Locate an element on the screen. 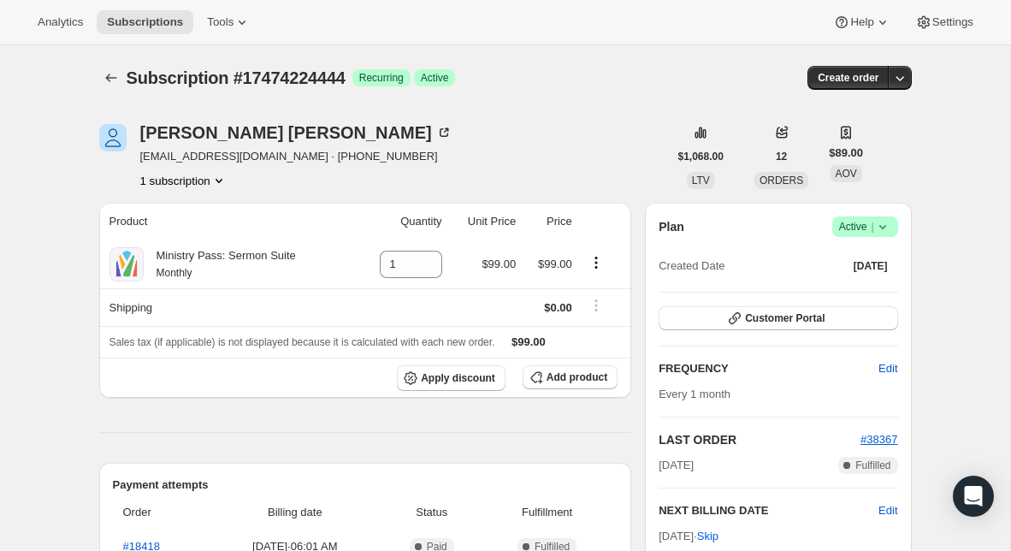  th: Price is located at coordinates (549, 222).